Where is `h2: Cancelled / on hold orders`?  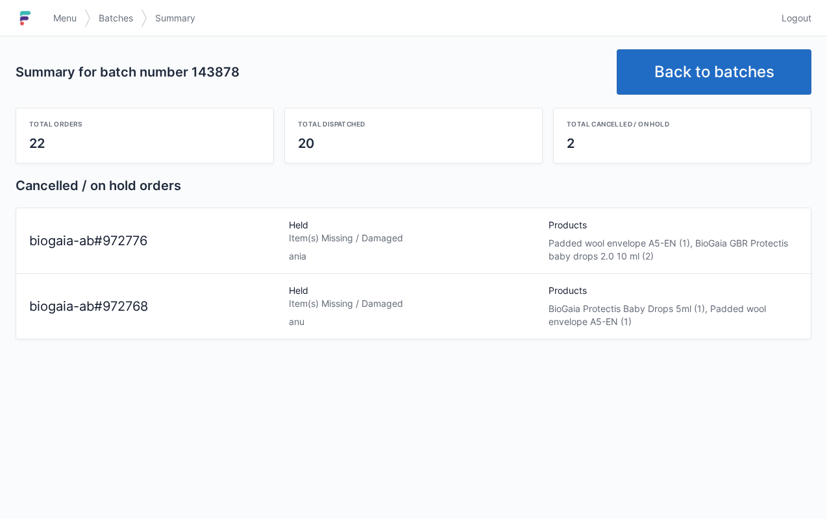 h2: Cancelled / on hold orders is located at coordinates (413, 186).